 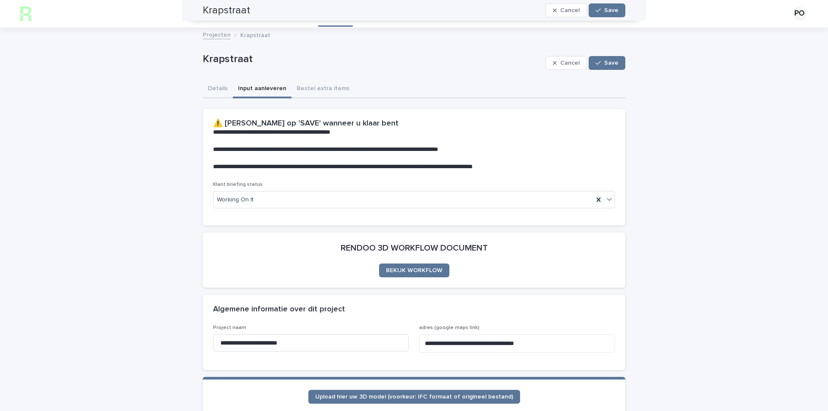 I want to click on a: BEKIJK WORKFLOW, so click(x=414, y=270).